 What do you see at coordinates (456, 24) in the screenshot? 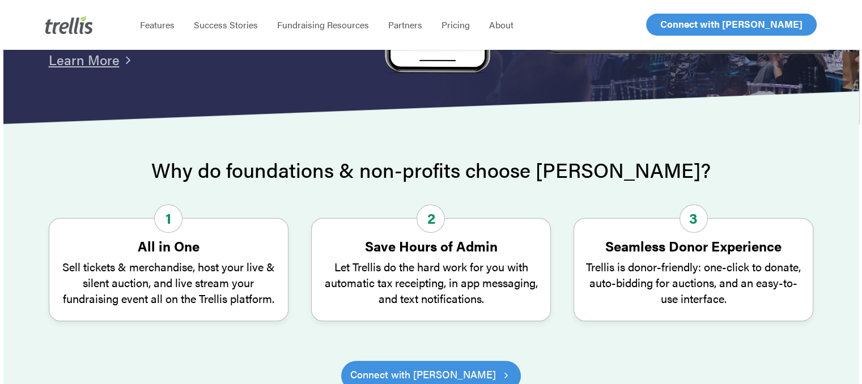
I see `span: Pricing` at bounding box center [456, 24].